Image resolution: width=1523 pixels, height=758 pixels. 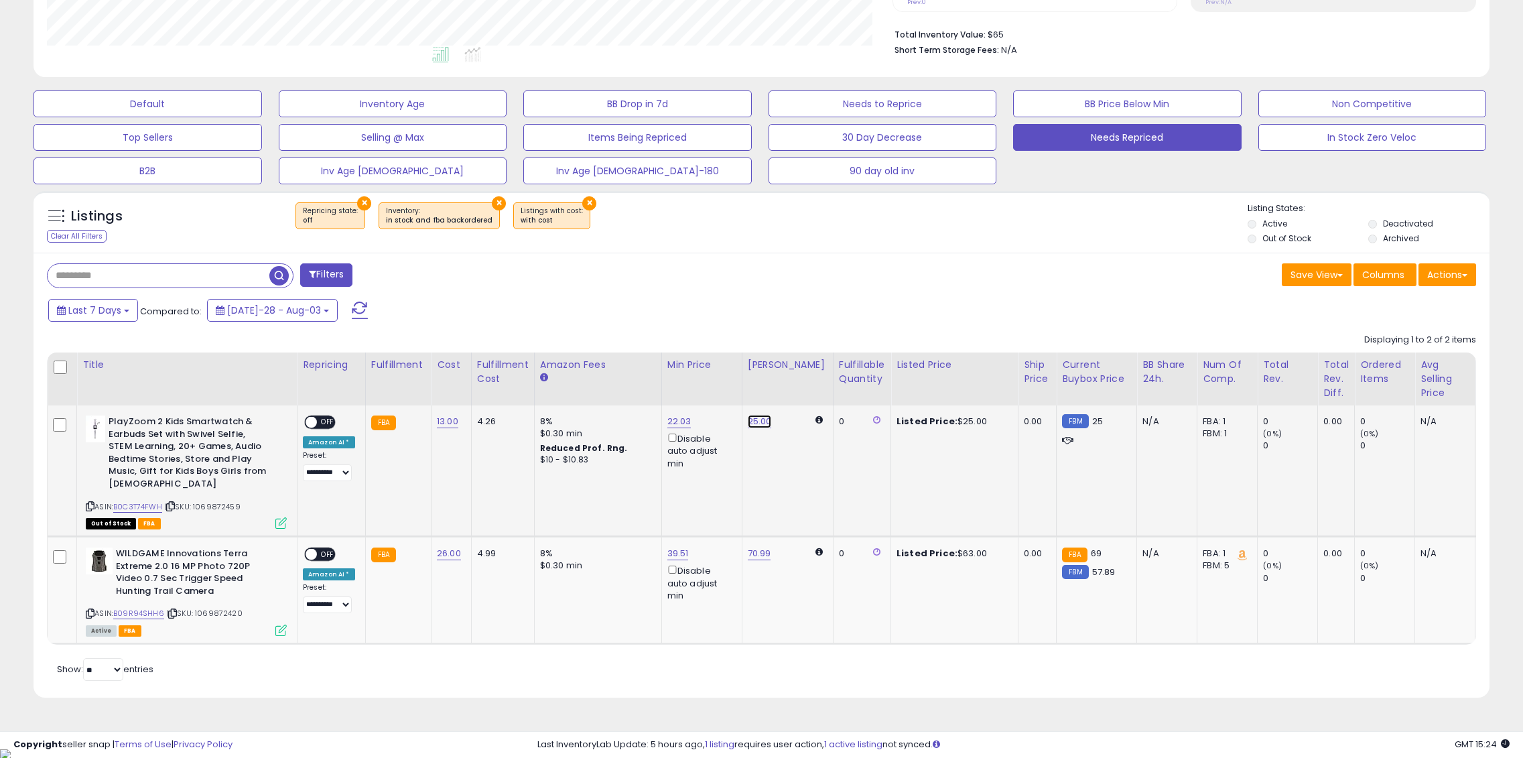 I want to click on button: Columns, so click(x=1385, y=275).